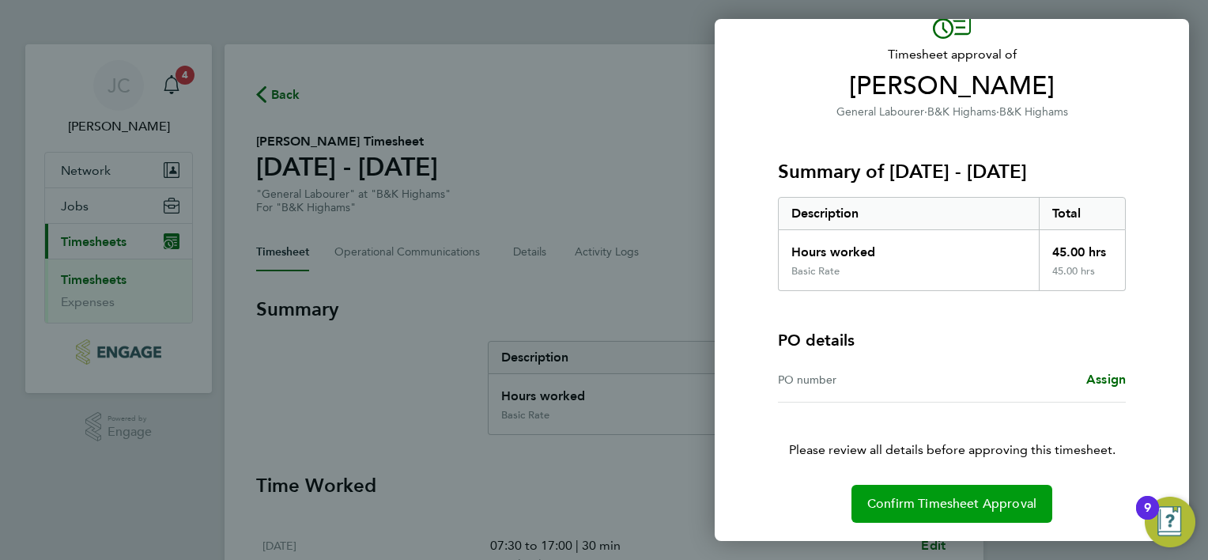  I want to click on div: Basic Rate, so click(815, 271).